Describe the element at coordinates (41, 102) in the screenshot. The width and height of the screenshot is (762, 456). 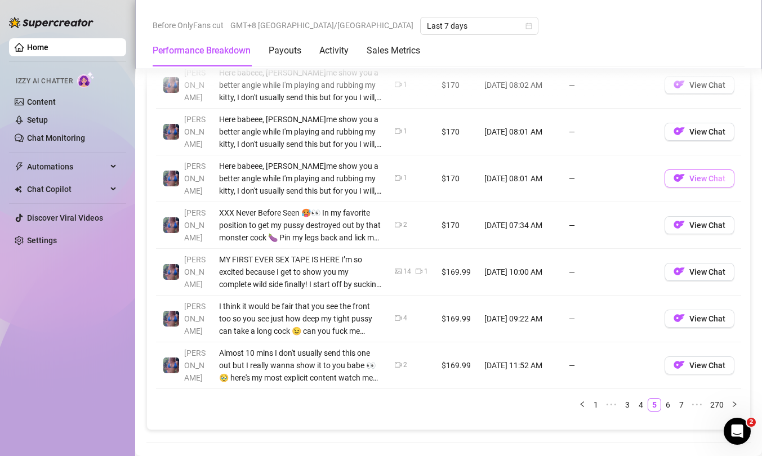
I see `a: Content` at that location.